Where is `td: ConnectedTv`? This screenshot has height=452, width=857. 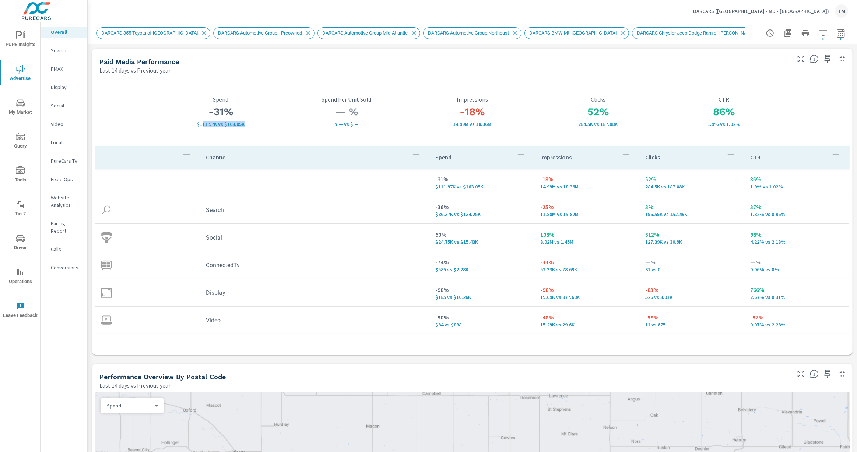 td: ConnectedTv is located at coordinates (314, 265).